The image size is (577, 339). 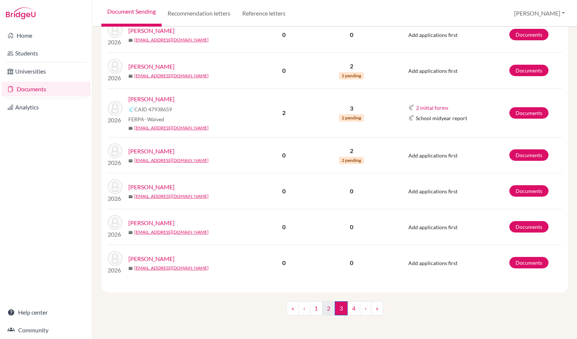 What do you see at coordinates (328, 308) in the screenshot?
I see `a: 2` at bounding box center [328, 308].